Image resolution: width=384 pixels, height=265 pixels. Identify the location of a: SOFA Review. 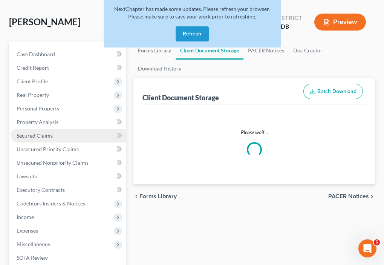
(68, 258).